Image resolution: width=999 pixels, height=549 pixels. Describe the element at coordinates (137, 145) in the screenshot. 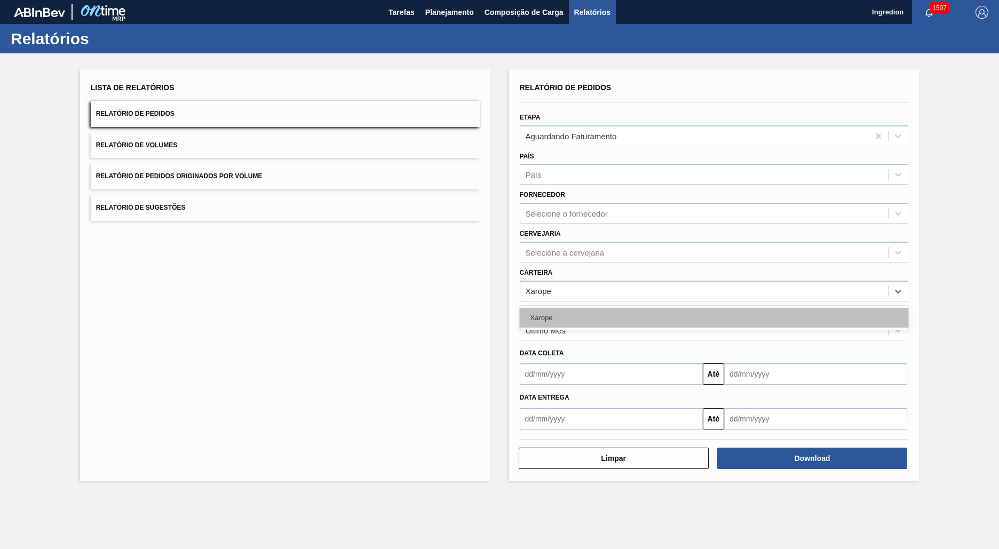

I see `span: Relatório de Volumes` at that location.